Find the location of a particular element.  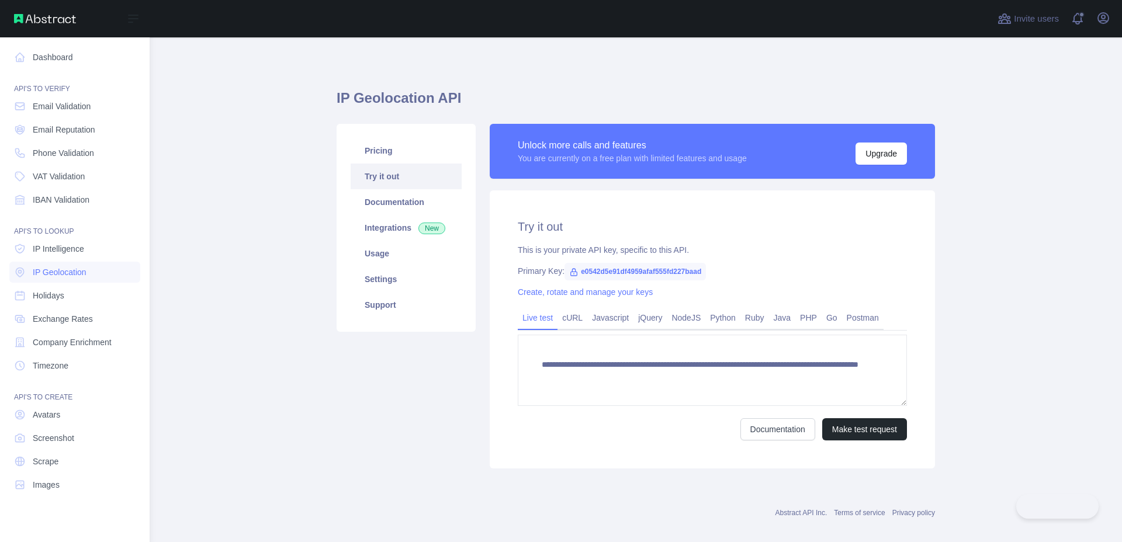

a: IP Geolocation is located at coordinates (75, 272).